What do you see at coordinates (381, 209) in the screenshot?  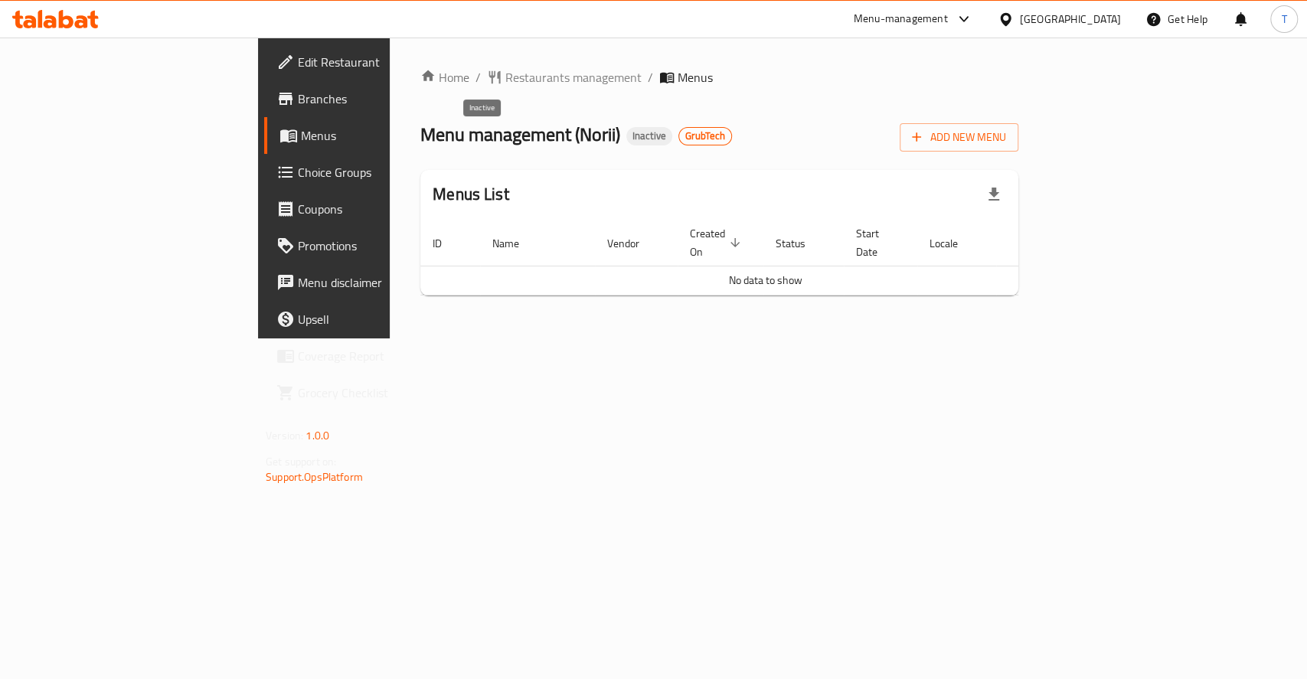 I see `span: Coupons` at bounding box center [381, 209].